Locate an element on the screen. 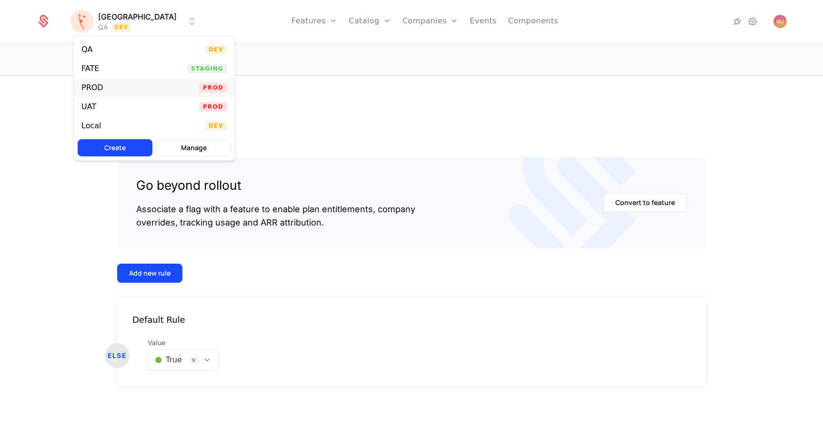 The width and height of the screenshot is (823, 431). div: Select environment is located at coordinates (154, 98).